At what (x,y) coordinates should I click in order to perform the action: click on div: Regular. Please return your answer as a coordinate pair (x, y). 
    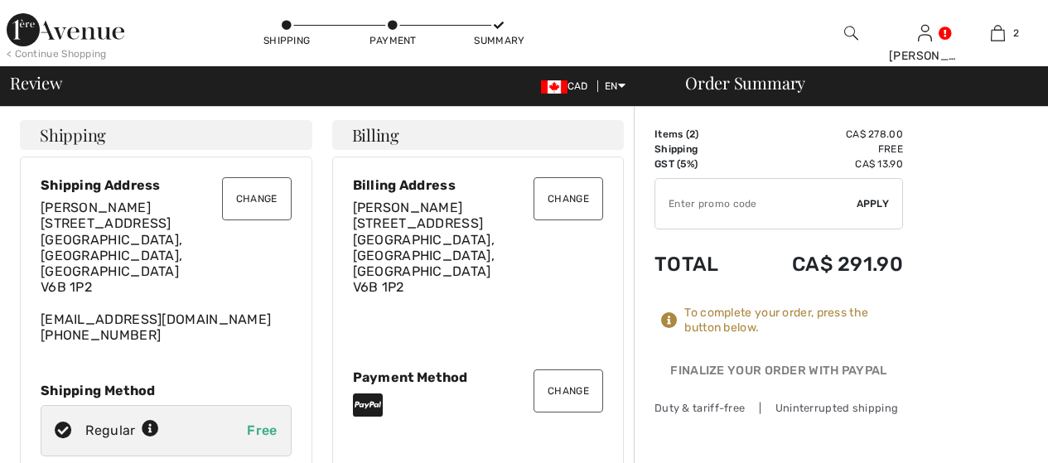
    Looking at the image, I should click on (122, 431).